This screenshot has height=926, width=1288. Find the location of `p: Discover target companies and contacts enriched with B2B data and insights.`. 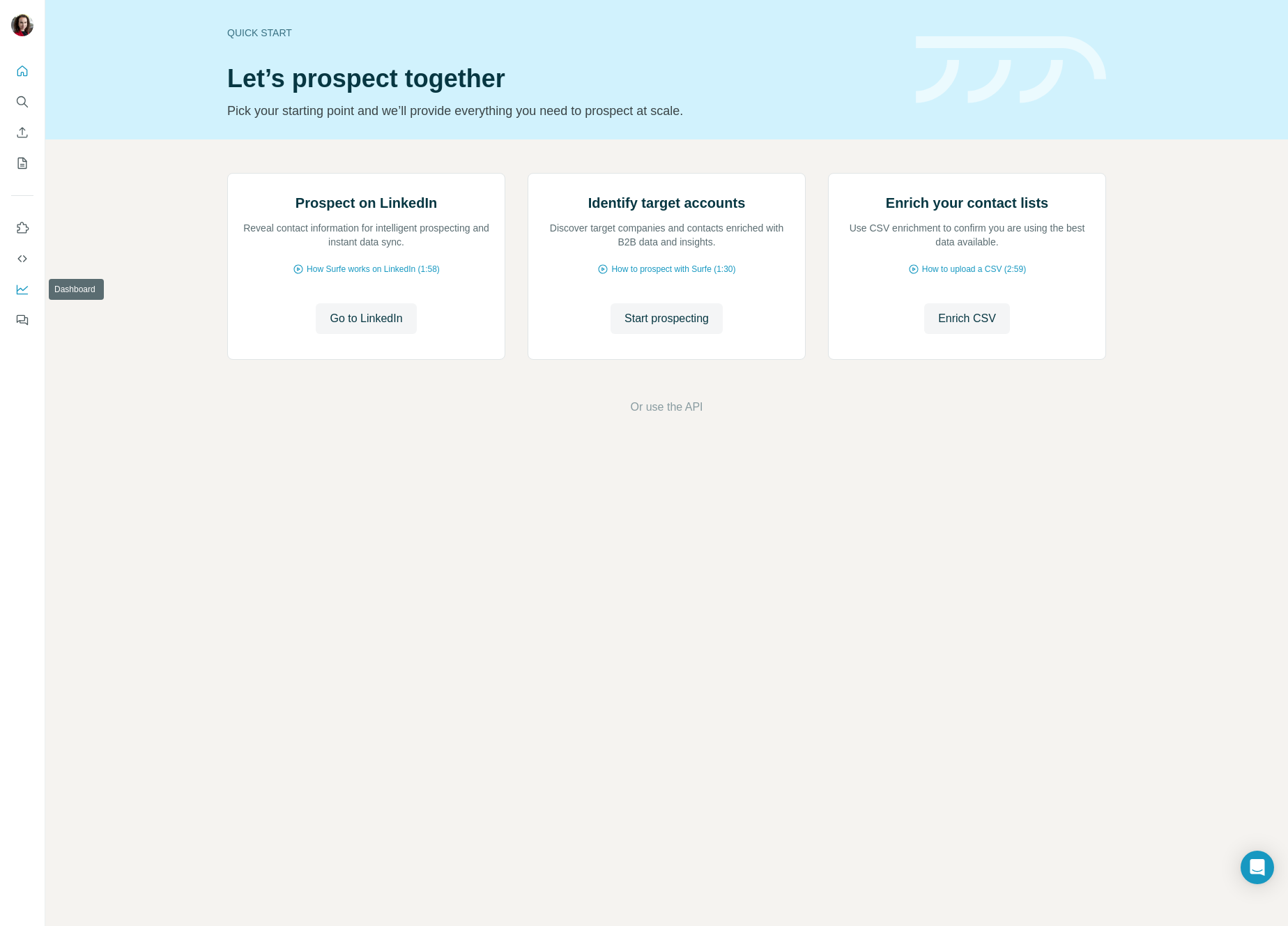

p: Discover target companies and contacts enriched with B2B data and insights. is located at coordinates (667, 235).